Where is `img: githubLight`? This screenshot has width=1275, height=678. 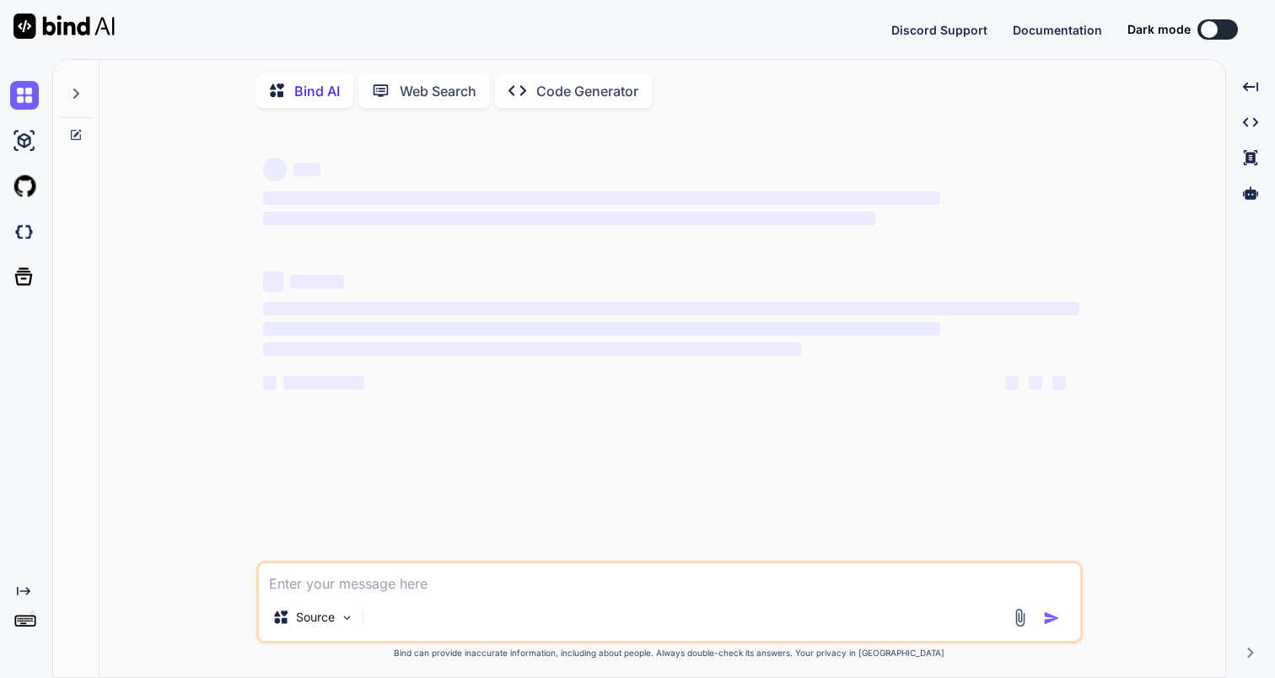 img: githubLight is located at coordinates (24, 186).